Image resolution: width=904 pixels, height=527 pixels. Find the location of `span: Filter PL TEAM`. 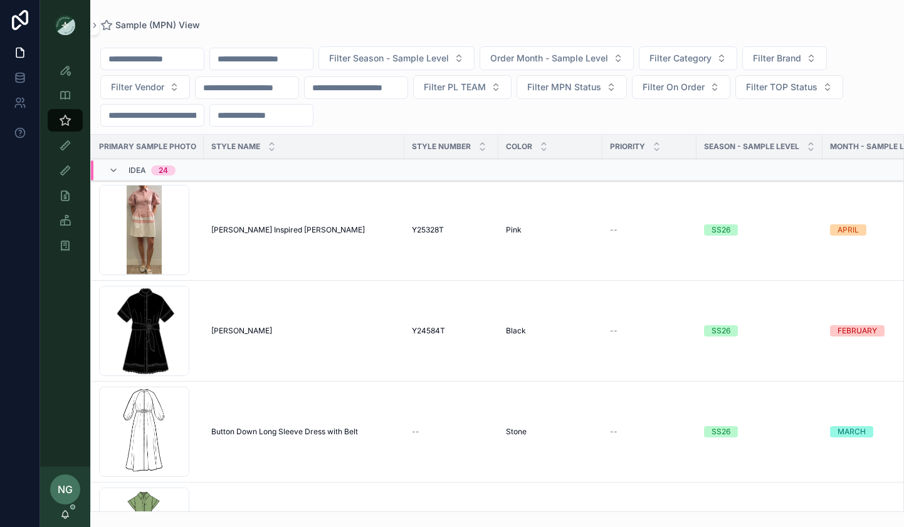

span: Filter PL TEAM is located at coordinates (455, 87).